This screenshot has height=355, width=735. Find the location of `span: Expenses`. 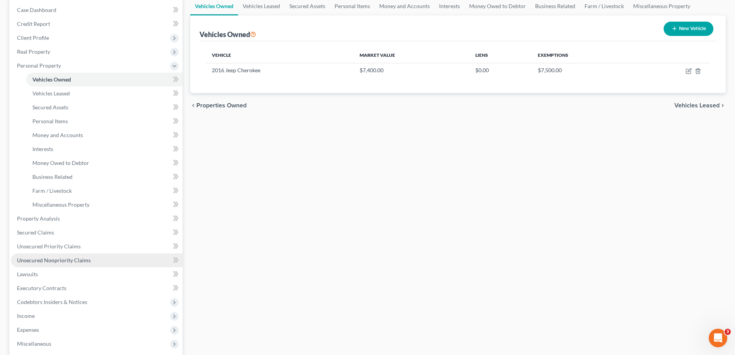

span: Expenses is located at coordinates (28, 329).